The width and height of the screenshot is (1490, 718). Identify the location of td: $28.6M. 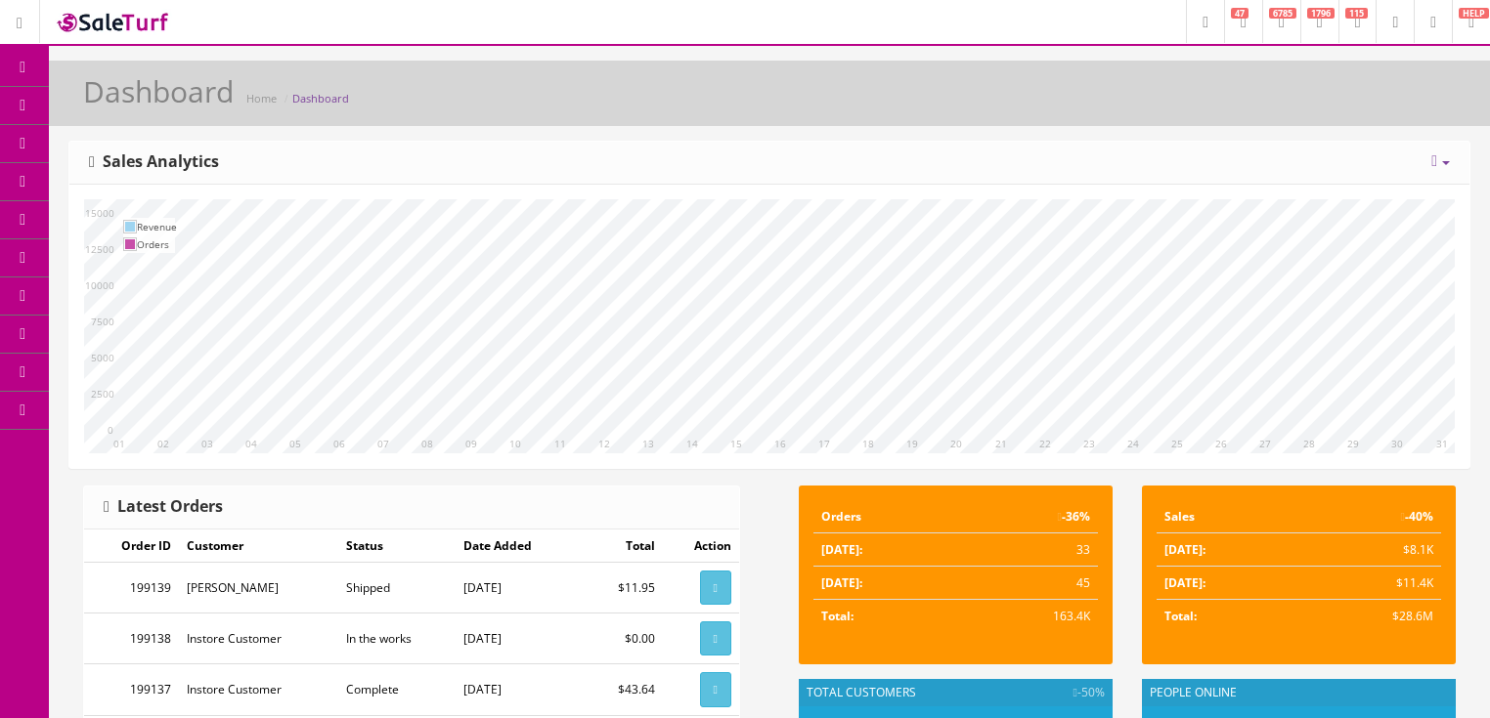
(1370, 617).